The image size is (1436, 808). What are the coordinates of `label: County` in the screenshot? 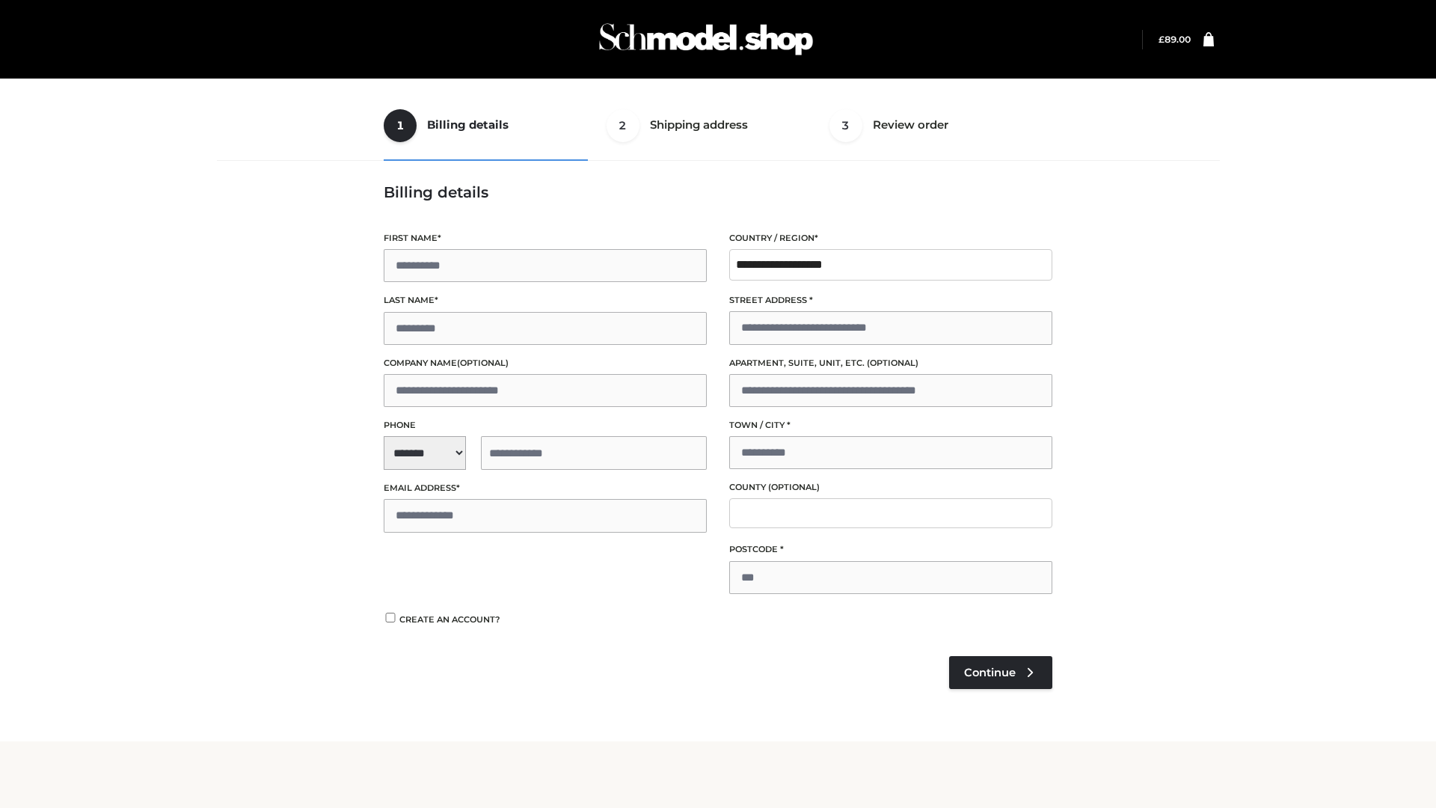 It's located at (891, 487).